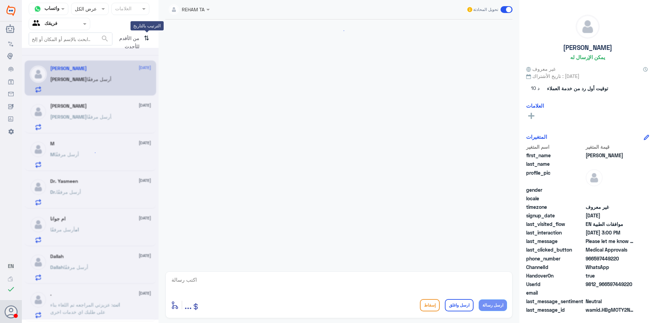 This screenshot has width=656, height=323. I want to click on span: locale, so click(555, 198).